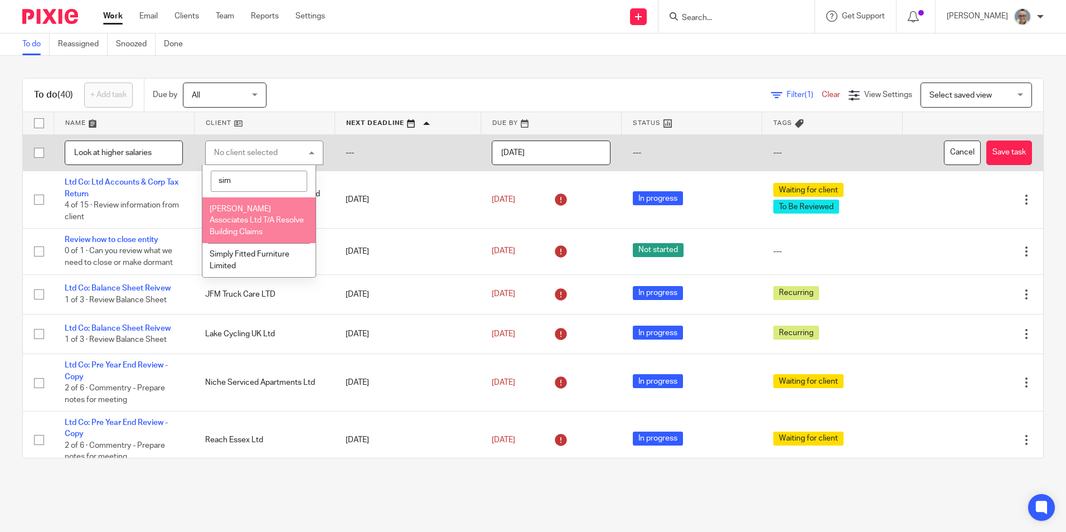 This screenshot has height=532, width=1066. I want to click on span: All, so click(196, 95).